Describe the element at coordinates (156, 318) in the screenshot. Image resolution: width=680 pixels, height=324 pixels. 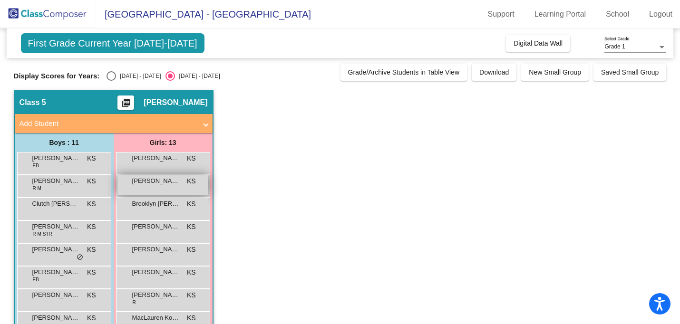
I see `span: MacLauren Korrison` at that location.